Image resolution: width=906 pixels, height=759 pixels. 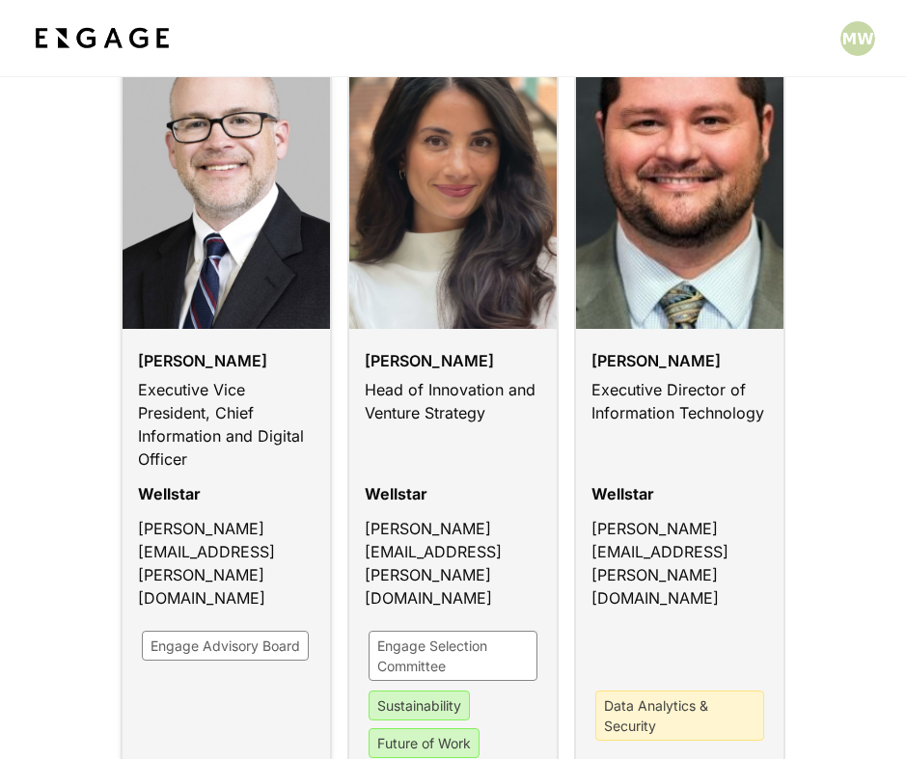 What do you see at coordinates (419, 705) in the screenshot?
I see `span: Sustainability` at bounding box center [419, 705].